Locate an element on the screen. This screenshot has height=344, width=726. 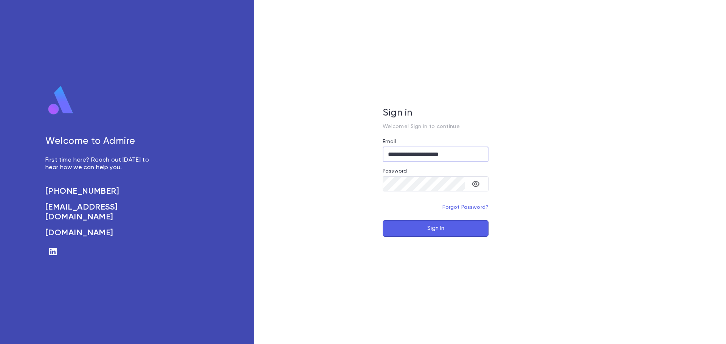
p: Welcome! Sign in to continue. is located at coordinates (435, 127).